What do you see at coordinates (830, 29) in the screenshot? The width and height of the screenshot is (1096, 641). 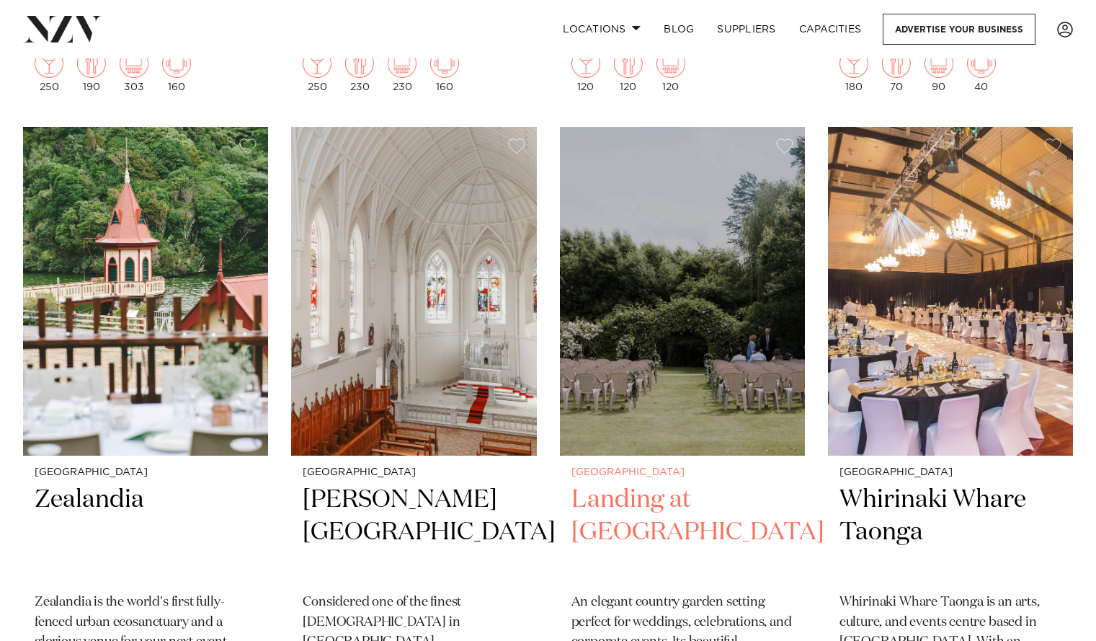 I see `a: Capacities` at bounding box center [830, 29].